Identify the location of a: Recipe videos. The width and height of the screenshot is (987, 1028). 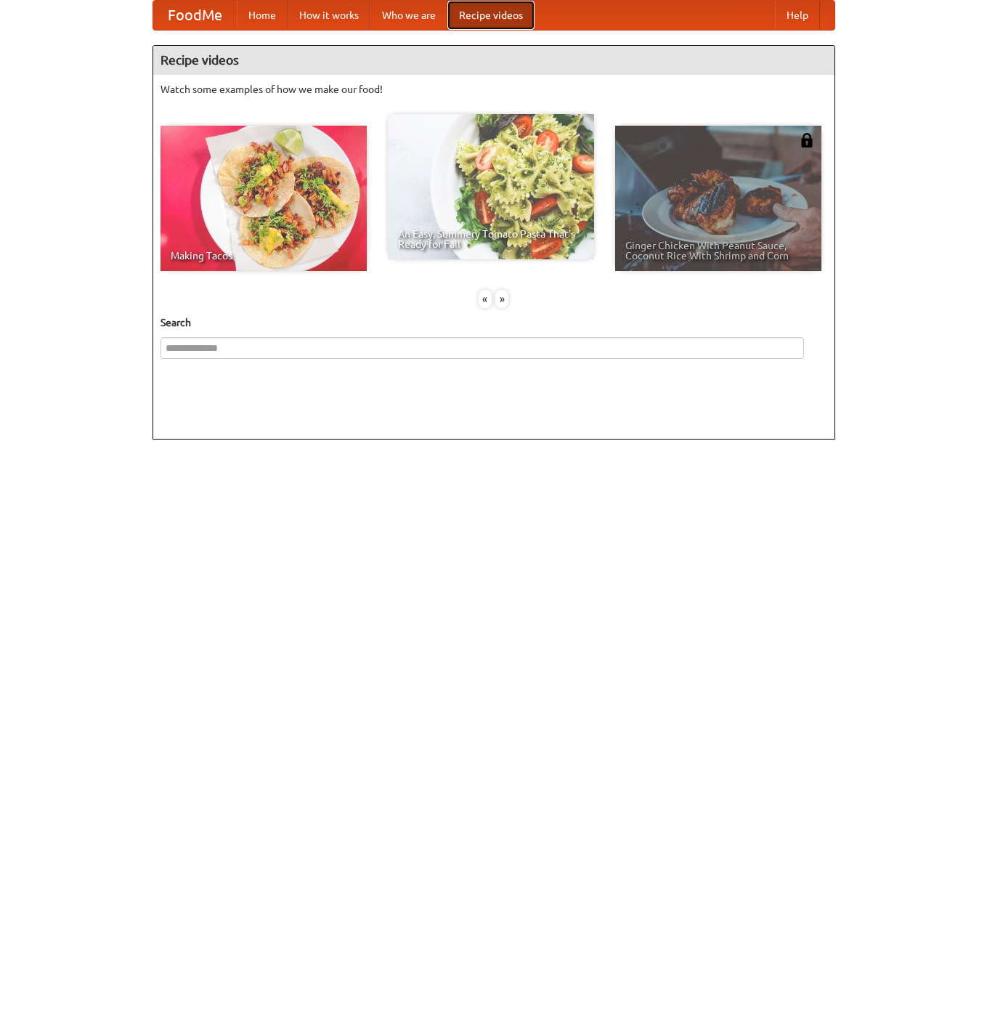
(491, 15).